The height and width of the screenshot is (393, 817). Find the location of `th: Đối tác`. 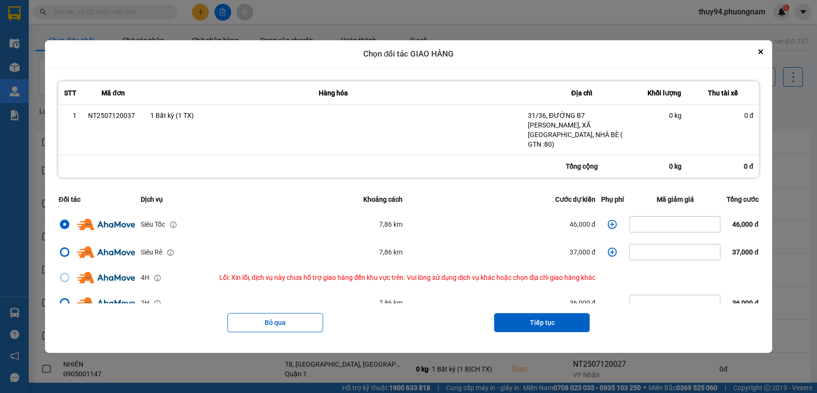

th: Đối tác is located at coordinates (97, 199).